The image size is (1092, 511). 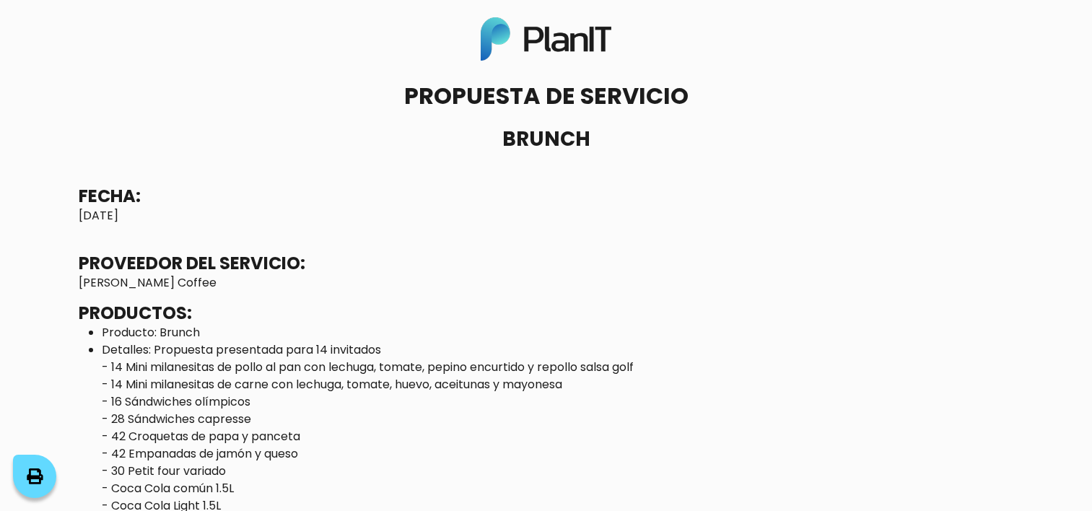 I want to click on img: logo-black, so click(x=546, y=39).